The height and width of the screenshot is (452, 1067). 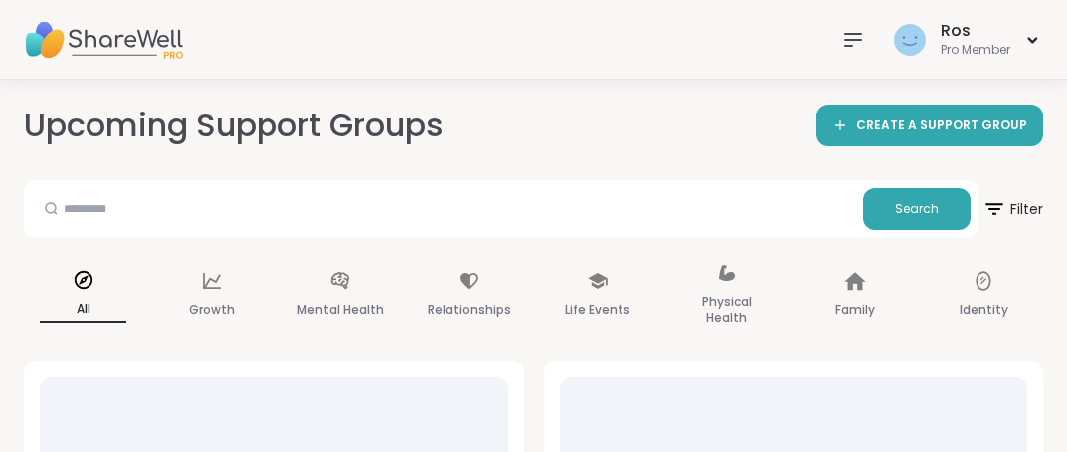 What do you see at coordinates (470, 309) in the screenshot?
I see `p: Relationships` at bounding box center [470, 309].